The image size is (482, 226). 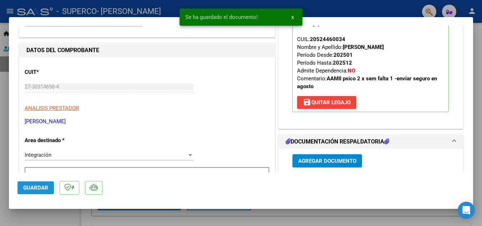 What do you see at coordinates (367, 82) in the screenshot?
I see `span: Comentario:` at bounding box center [367, 82].